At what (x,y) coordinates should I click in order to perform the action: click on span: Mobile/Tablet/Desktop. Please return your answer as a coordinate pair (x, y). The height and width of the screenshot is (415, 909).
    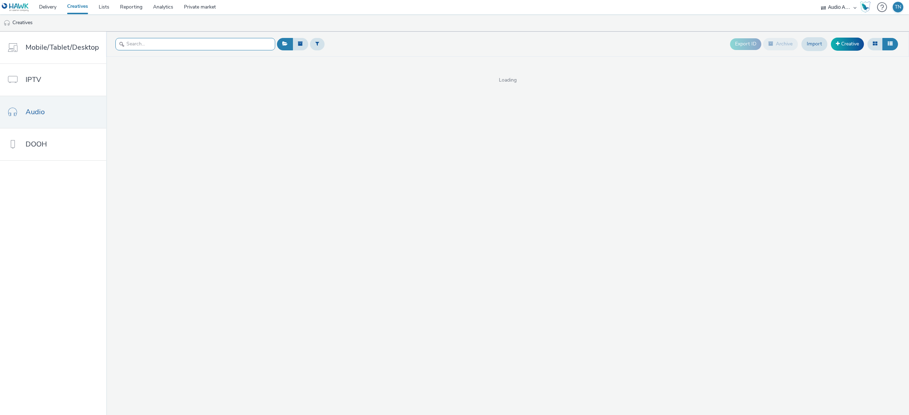
    Looking at the image, I should click on (62, 47).